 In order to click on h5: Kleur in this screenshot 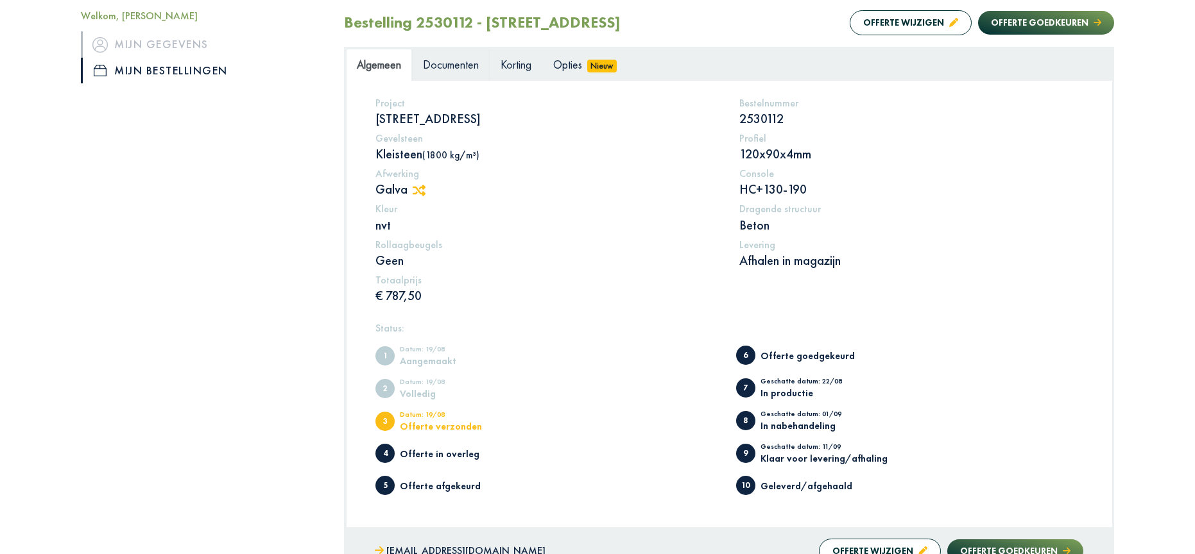, I will do `click(547, 209)`.